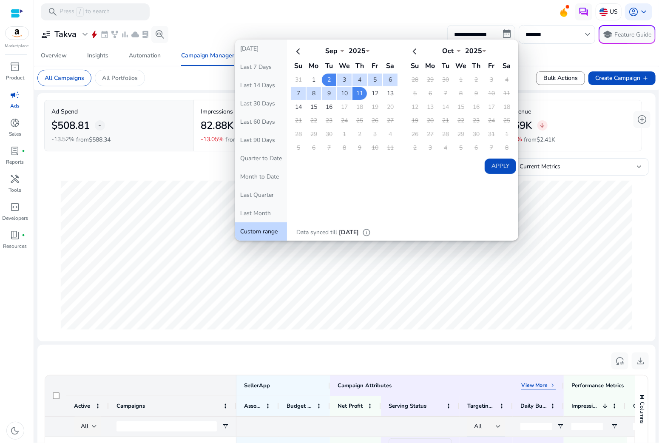  I want to click on span: handyman, so click(15, 179).